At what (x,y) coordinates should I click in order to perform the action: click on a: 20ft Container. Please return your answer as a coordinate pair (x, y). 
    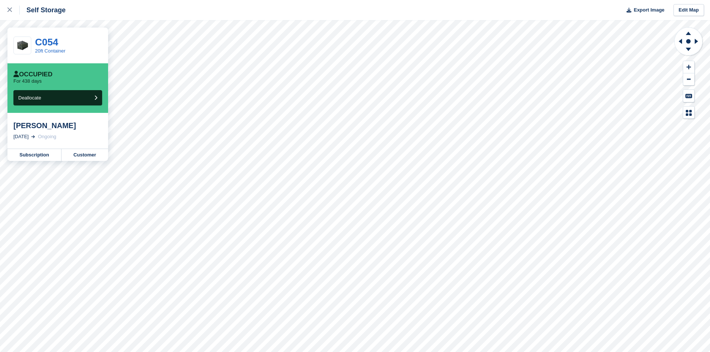
    Looking at the image, I should click on (50, 51).